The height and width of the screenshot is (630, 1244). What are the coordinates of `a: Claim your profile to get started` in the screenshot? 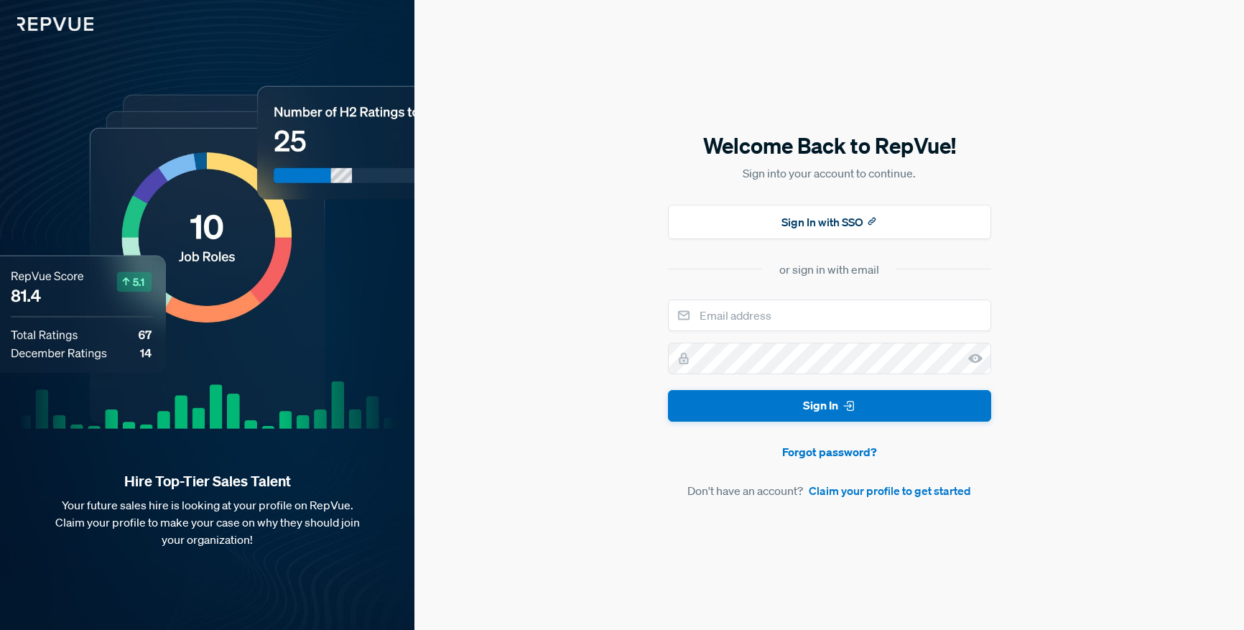 It's located at (890, 490).